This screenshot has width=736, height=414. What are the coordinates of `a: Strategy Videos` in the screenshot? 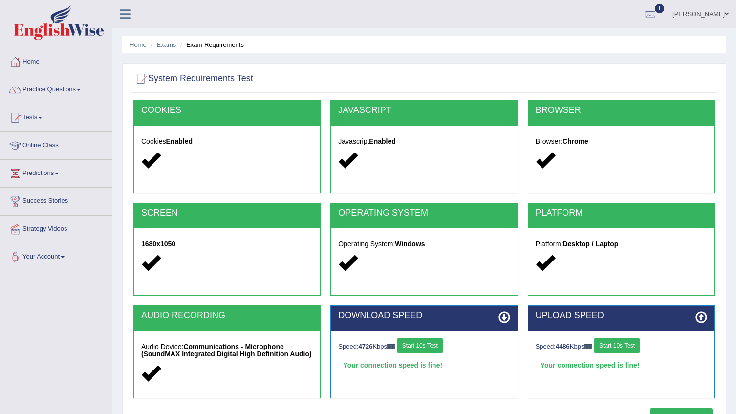 It's located at (56, 228).